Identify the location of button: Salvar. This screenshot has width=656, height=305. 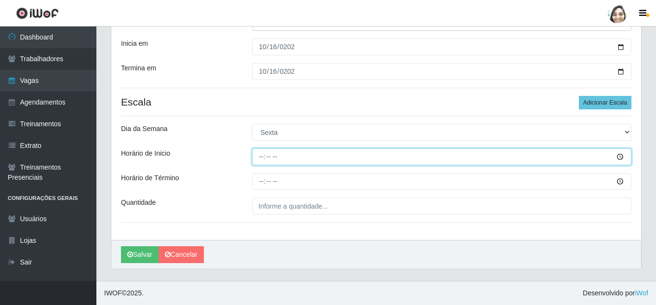
(140, 254).